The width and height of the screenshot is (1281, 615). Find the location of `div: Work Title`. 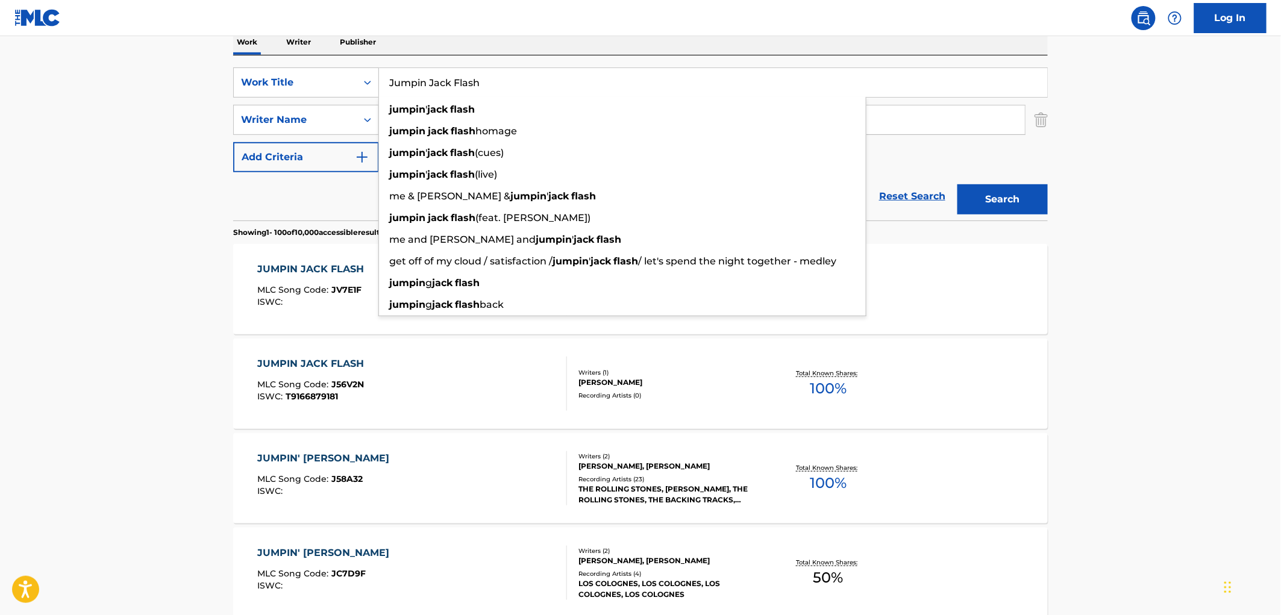

div: Work Title is located at coordinates (295, 83).